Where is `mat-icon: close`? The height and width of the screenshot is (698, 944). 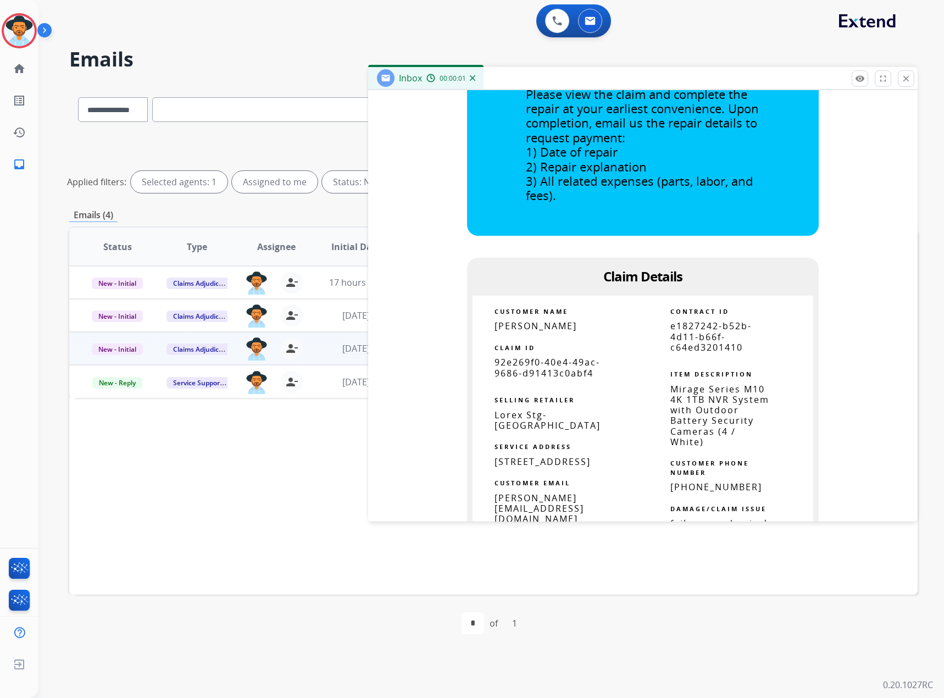 mat-icon: close is located at coordinates (906, 79).